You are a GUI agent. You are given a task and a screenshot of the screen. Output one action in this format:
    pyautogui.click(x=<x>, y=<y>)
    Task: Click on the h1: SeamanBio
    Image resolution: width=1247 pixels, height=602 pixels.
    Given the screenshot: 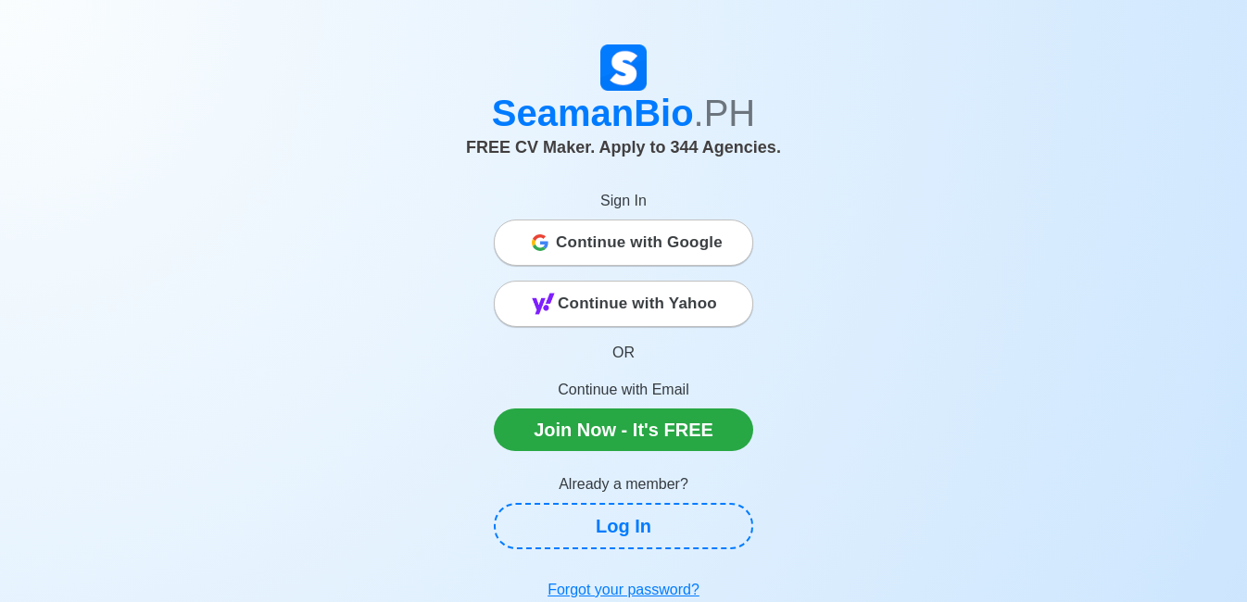 What is the action you would take?
    pyautogui.click(x=624, y=113)
    